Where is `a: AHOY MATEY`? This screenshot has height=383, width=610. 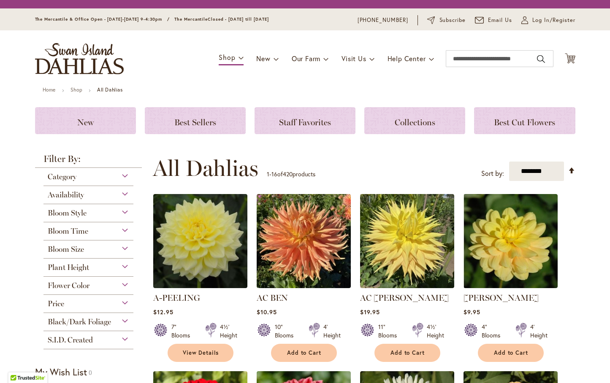 a: AHOY MATEY is located at coordinates (510, 286).